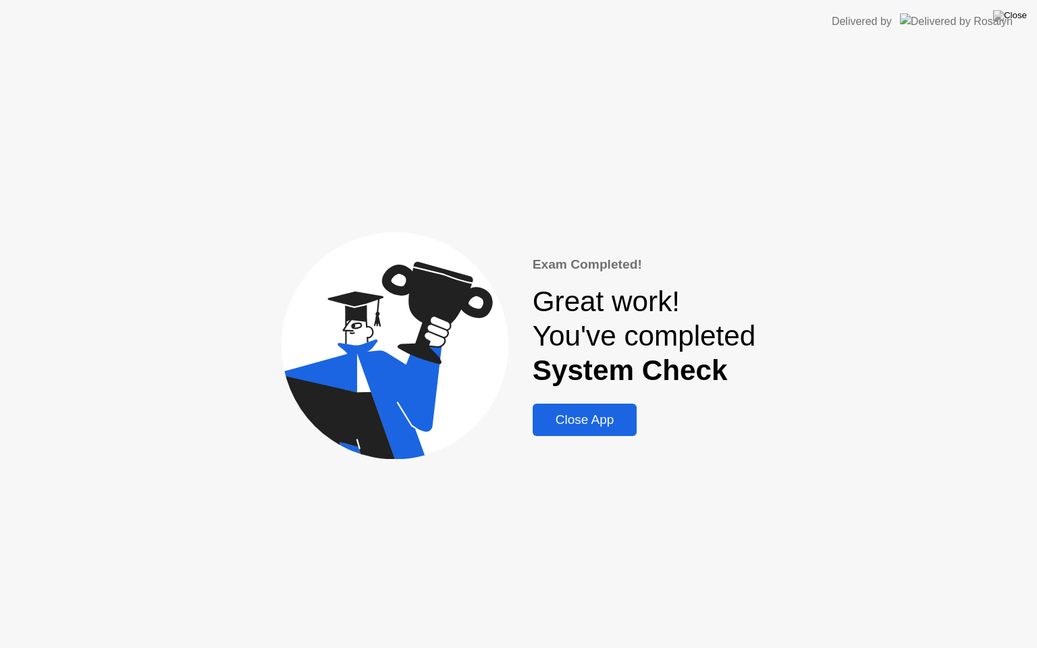  Describe the element at coordinates (585, 420) in the screenshot. I see `button: Close App` at that location.